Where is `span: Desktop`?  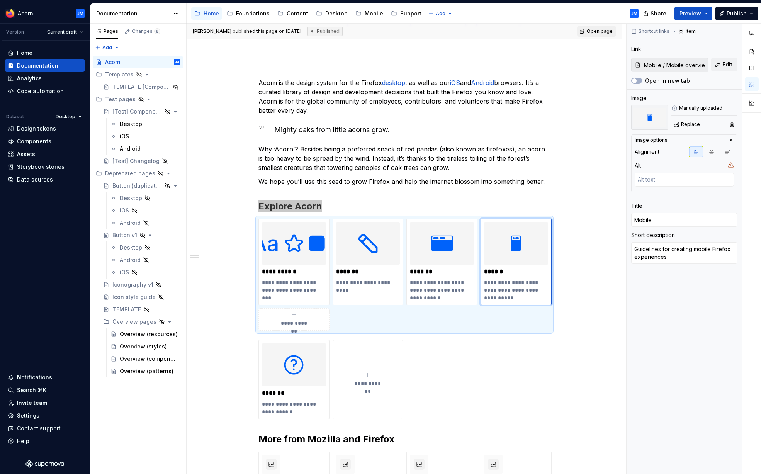
span: Desktop is located at coordinates (65, 117).